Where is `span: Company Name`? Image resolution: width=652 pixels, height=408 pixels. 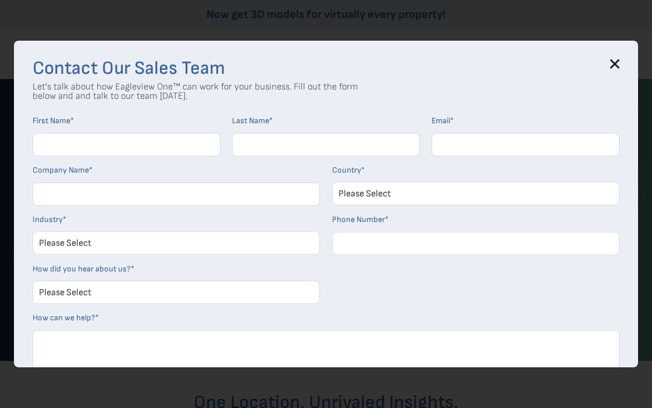
span: Company Name is located at coordinates (61, 170).